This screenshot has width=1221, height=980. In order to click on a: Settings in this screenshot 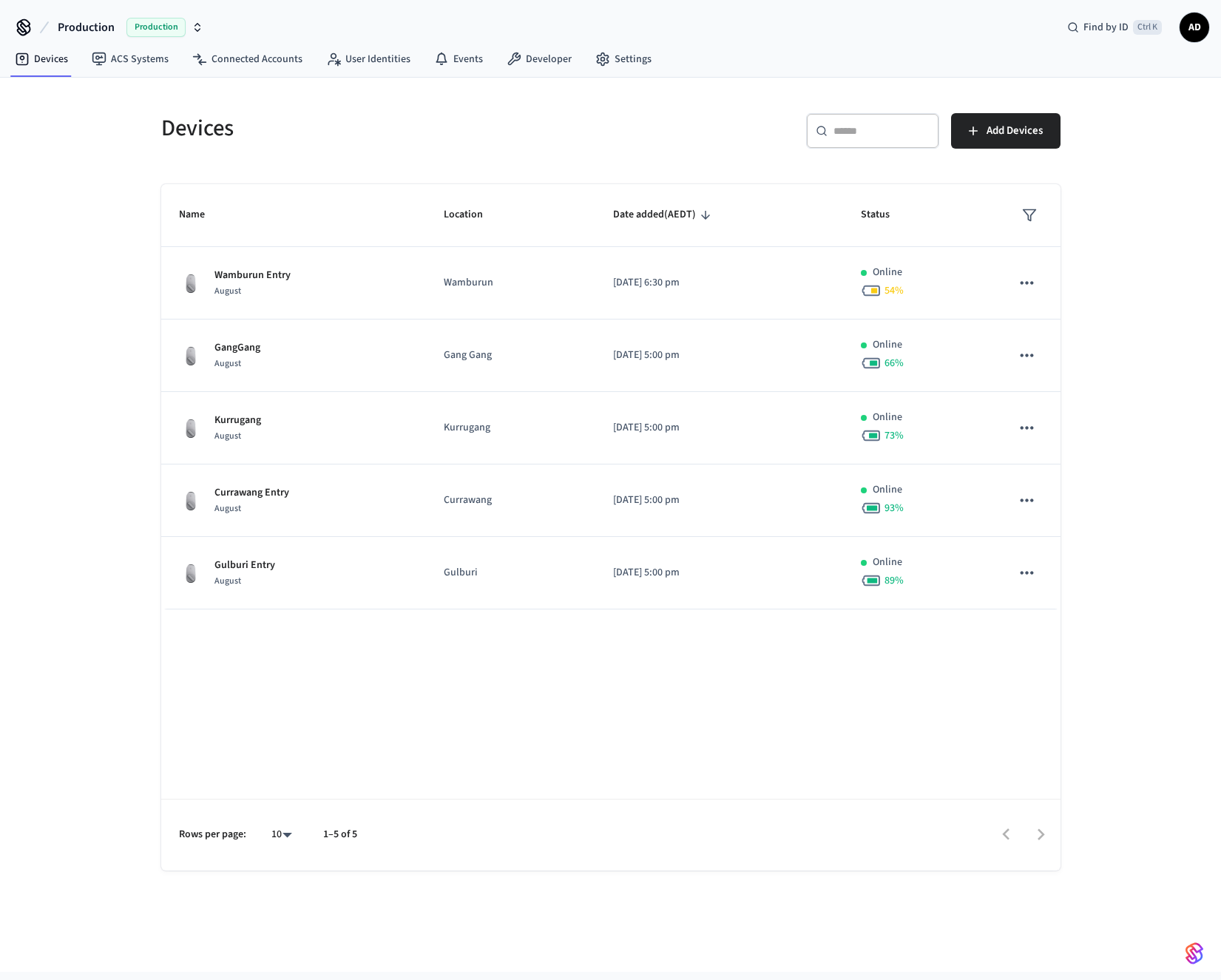, I will do `click(624, 59)`.